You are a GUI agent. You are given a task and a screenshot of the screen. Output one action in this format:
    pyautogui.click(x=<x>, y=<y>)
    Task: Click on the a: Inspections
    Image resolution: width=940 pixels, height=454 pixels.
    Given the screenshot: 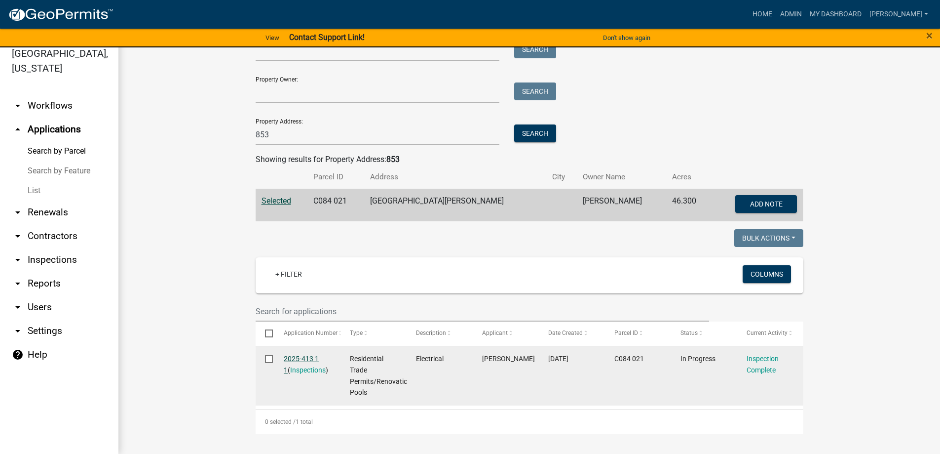 What is the action you would take?
    pyautogui.click(x=308, y=370)
    